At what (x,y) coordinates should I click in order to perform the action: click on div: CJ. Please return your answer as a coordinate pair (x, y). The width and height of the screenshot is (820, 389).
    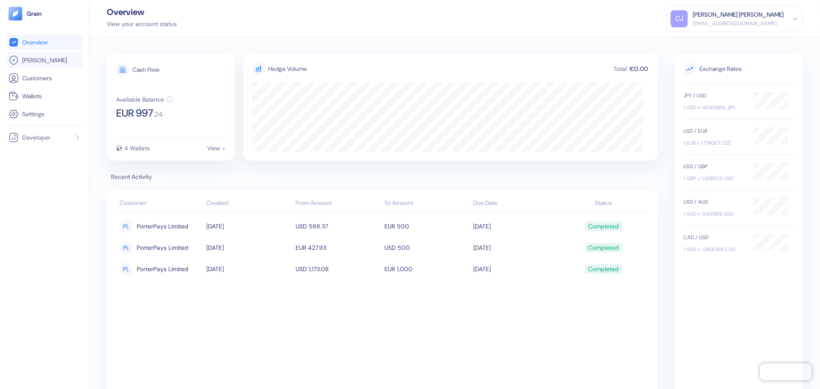
    Looking at the image, I should click on (679, 19).